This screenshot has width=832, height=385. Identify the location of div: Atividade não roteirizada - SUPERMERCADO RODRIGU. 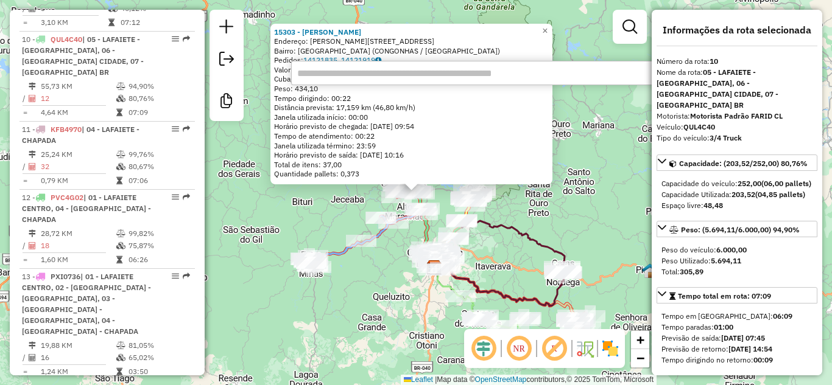
(311, 263).